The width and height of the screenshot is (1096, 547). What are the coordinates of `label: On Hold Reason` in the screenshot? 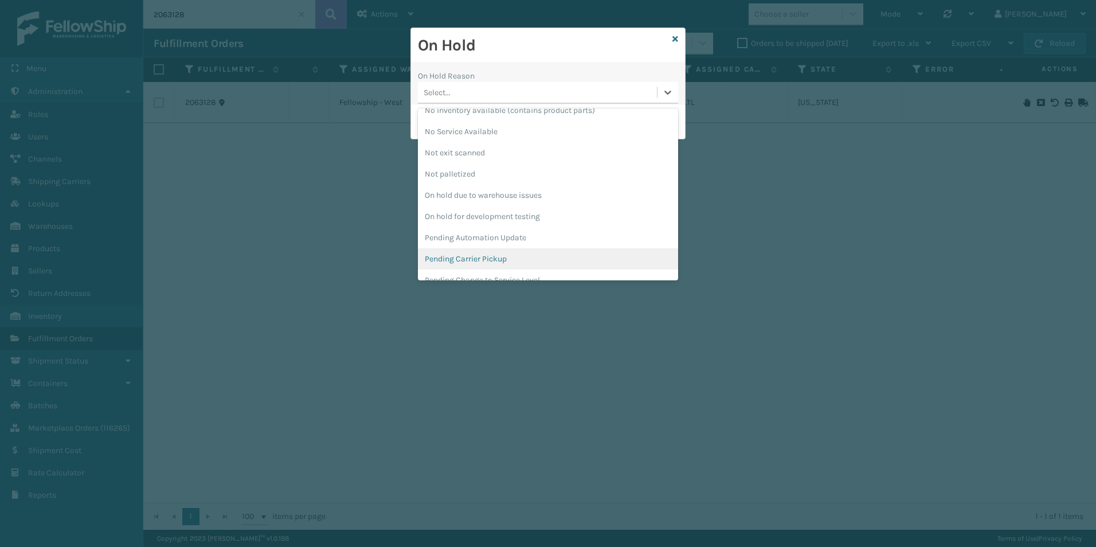 It's located at (446, 76).